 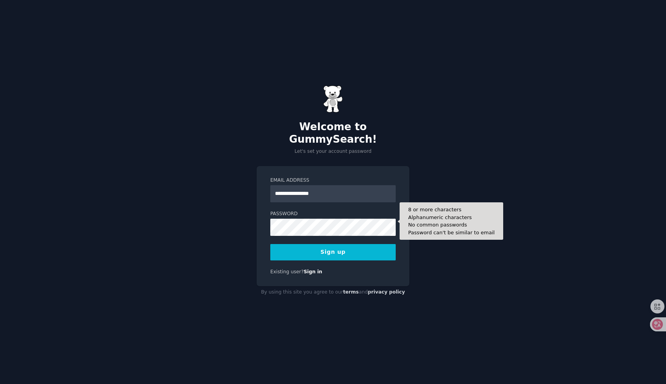 I want to click on label: Email Address, so click(x=333, y=180).